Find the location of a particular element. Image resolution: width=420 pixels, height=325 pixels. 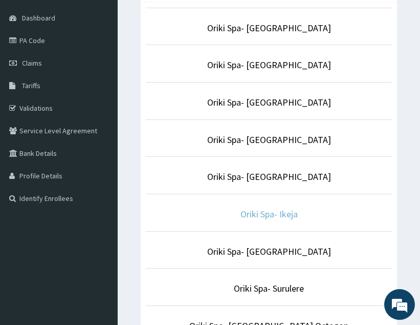

a: Oriki Spa- Surulere is located at coordinates (269, 288).